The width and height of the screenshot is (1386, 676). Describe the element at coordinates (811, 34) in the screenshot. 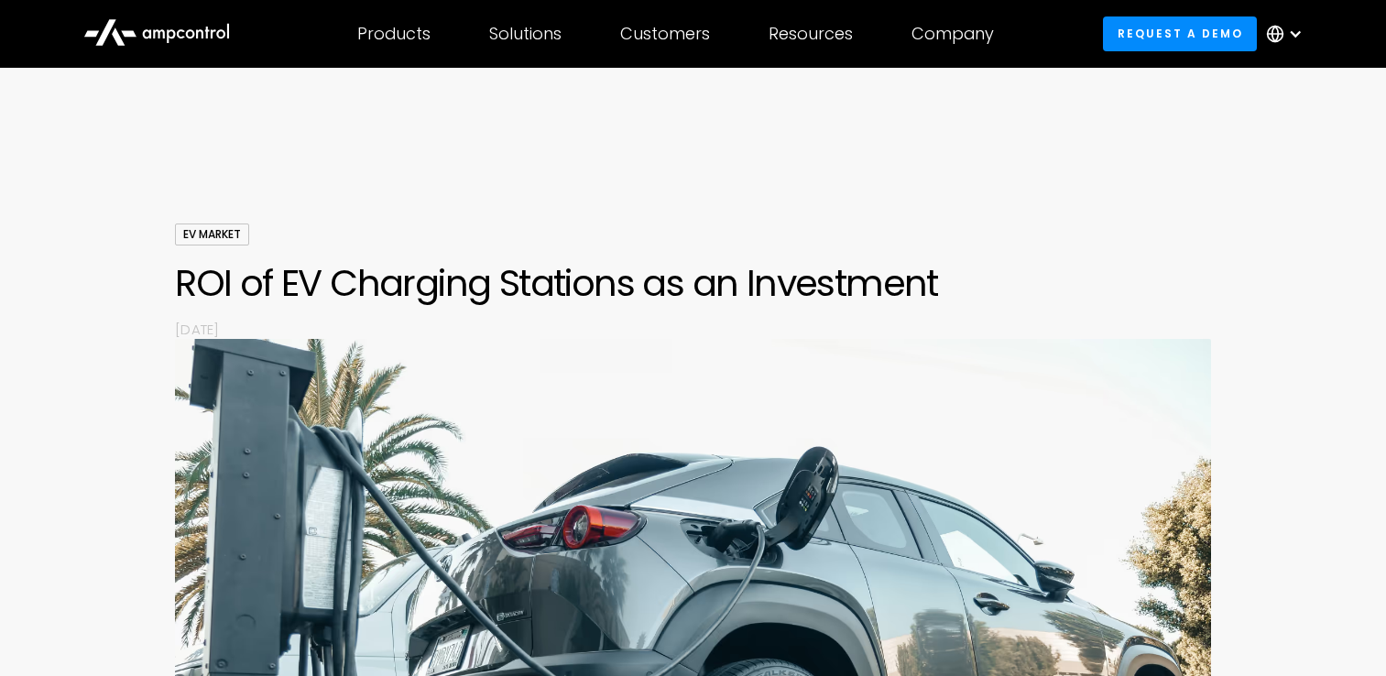

I see `div: Resources` at that location.